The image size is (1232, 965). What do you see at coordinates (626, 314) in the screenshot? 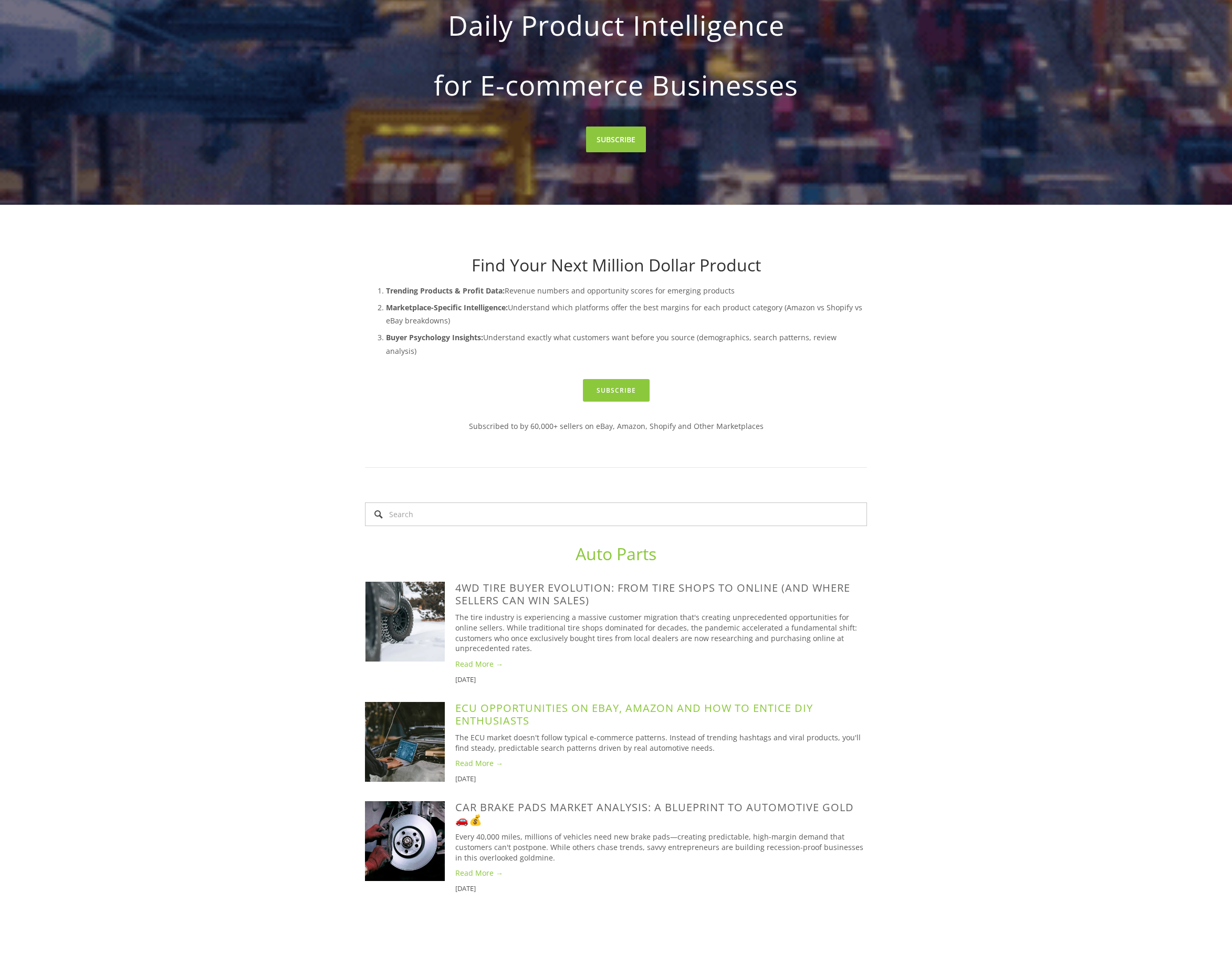
I see `p: Understand which platforms offer the best margins for each product category (Amazon vs Shopify vs...` at bounding box center [626, 314].